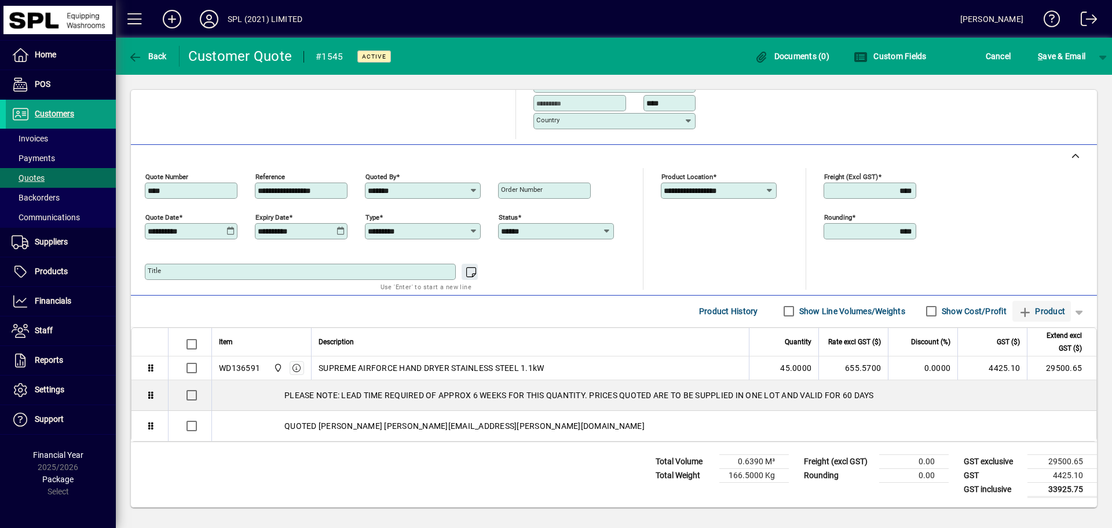  What do you see at coordinates (923, 368) in the screenshot?
I see `td: 0.0000` at bounding box center [923, 368].